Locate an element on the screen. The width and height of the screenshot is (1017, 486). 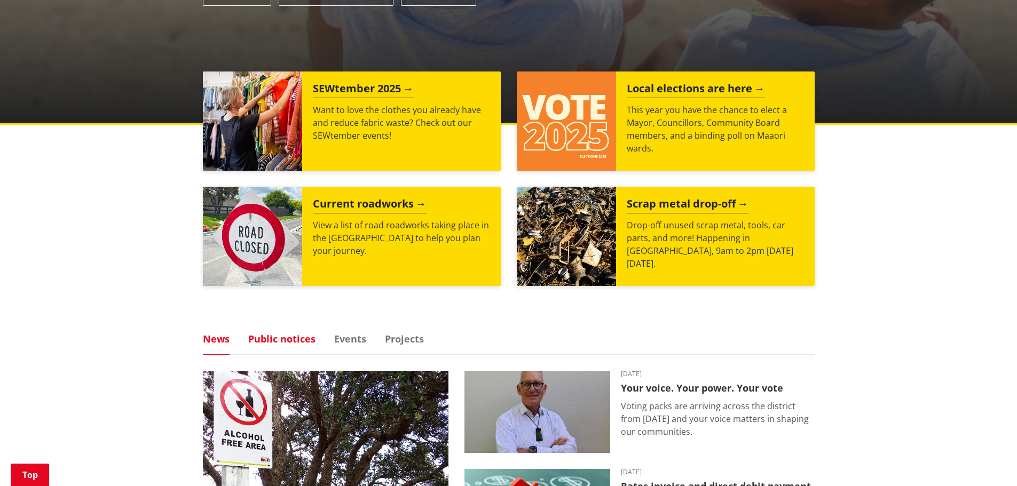
a: News is located at coordinates (216, 339).